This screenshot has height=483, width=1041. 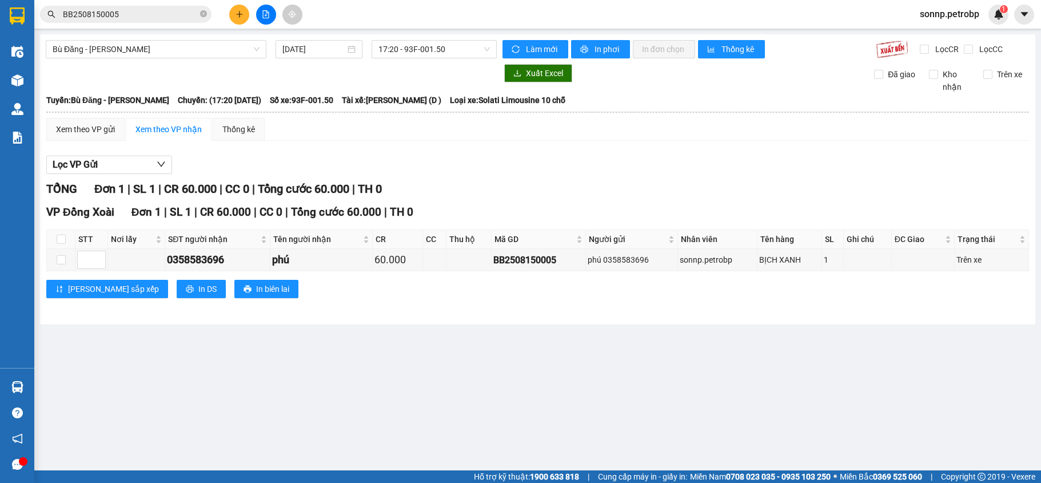 What do you see at coordinates (718, 239) in the screenshot?
I see `th: Nhân viên` at bounding box center [718, 239].